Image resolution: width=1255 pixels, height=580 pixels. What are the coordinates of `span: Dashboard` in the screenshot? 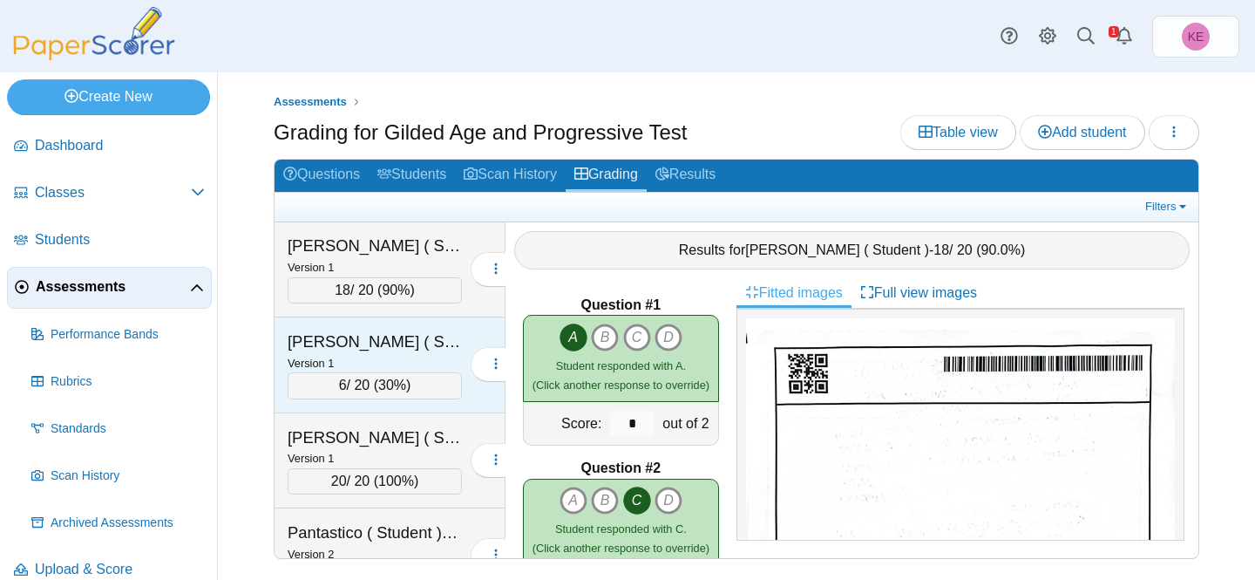 It's located at (119, 146).